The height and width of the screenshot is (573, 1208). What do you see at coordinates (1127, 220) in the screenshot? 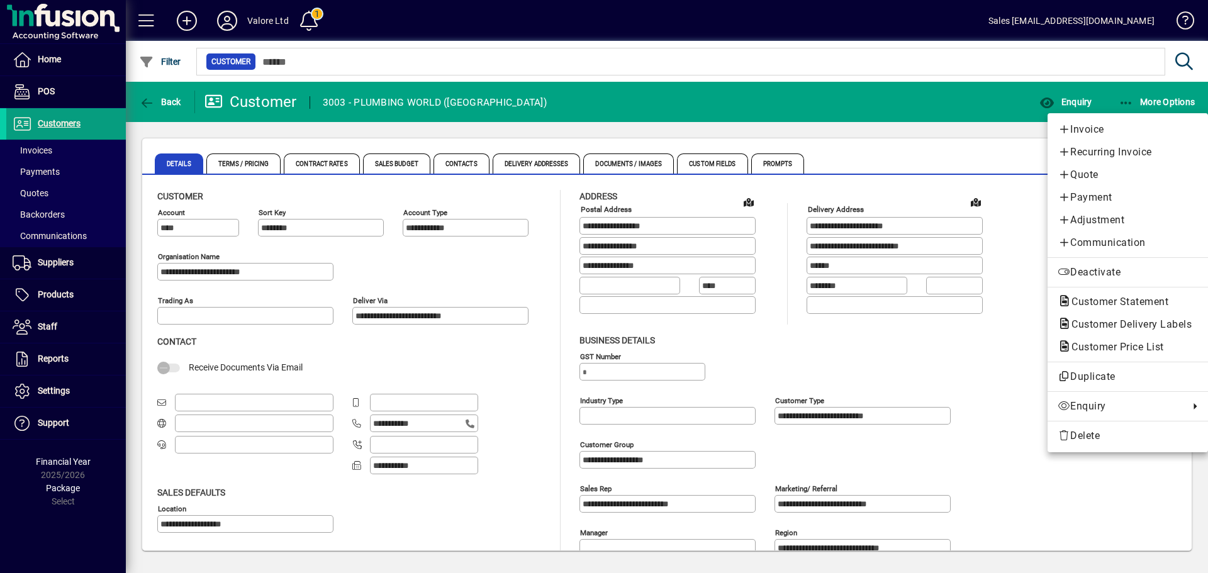
I see `span: Adjustment` at bounding box center [1127, 220].